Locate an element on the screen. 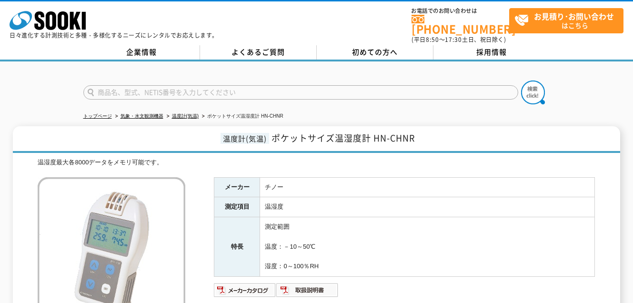 This screenshot has height=303, width=633. img: メーカーカタログ is located at coordinates (245, 290).